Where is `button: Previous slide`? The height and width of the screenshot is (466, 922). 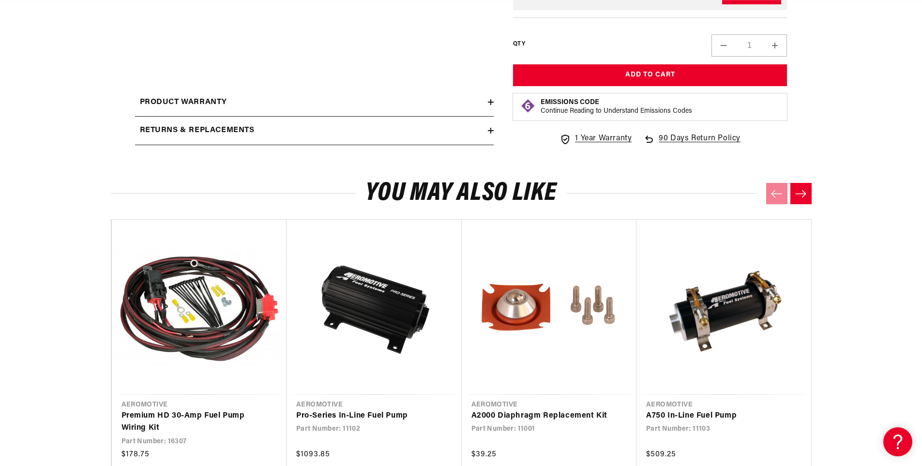 button: Previous slide is located at coordinates (777, 194).